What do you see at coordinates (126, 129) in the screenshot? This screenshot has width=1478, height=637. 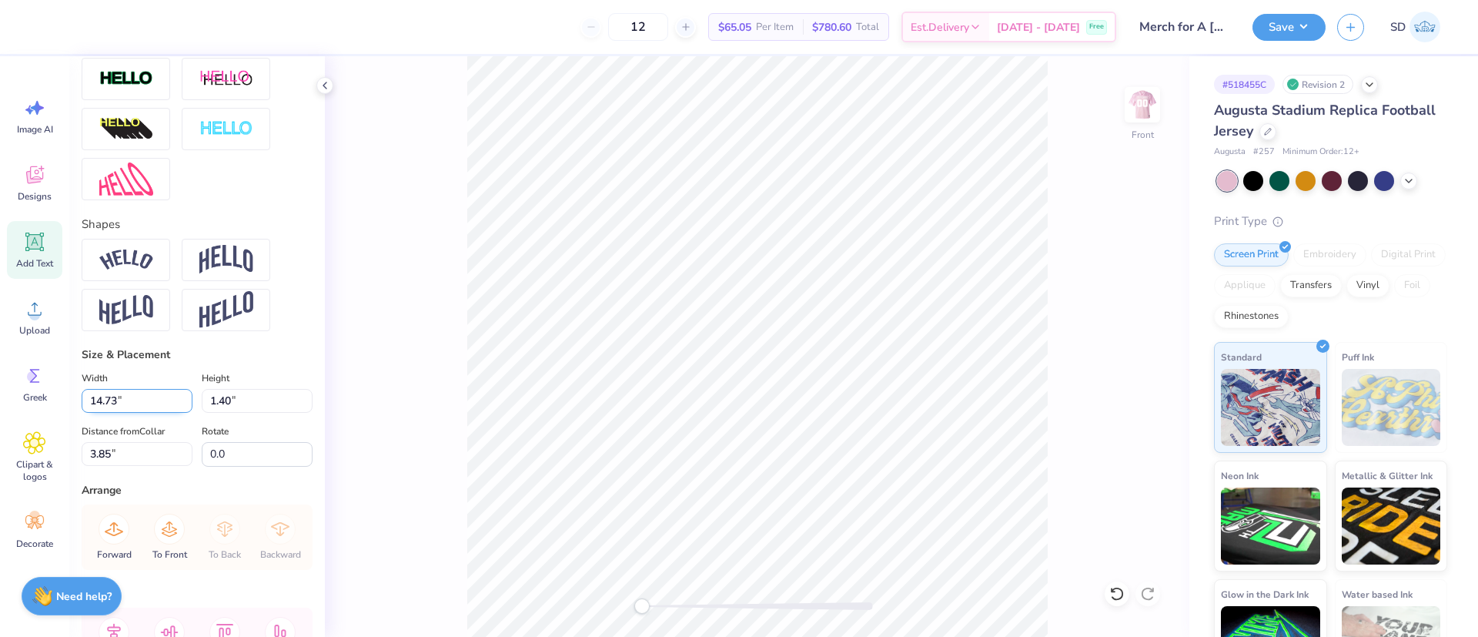 I see `img: 3D Illusion` at bounding box center [126, 129].